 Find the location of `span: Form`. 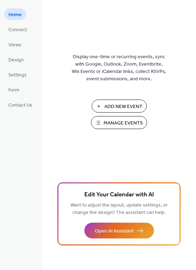

span: Form is located at coordinates (14, 90).